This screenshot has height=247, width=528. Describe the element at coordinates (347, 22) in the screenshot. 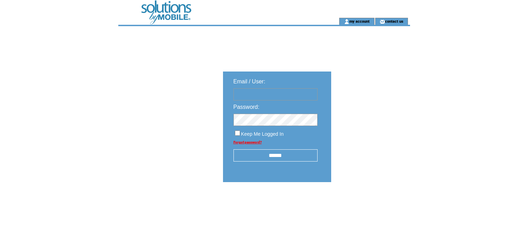

I see `img: account_icon.gif;jsessionid=F783C58CDA3DB77FE7B44133FF37F12F` at that location.